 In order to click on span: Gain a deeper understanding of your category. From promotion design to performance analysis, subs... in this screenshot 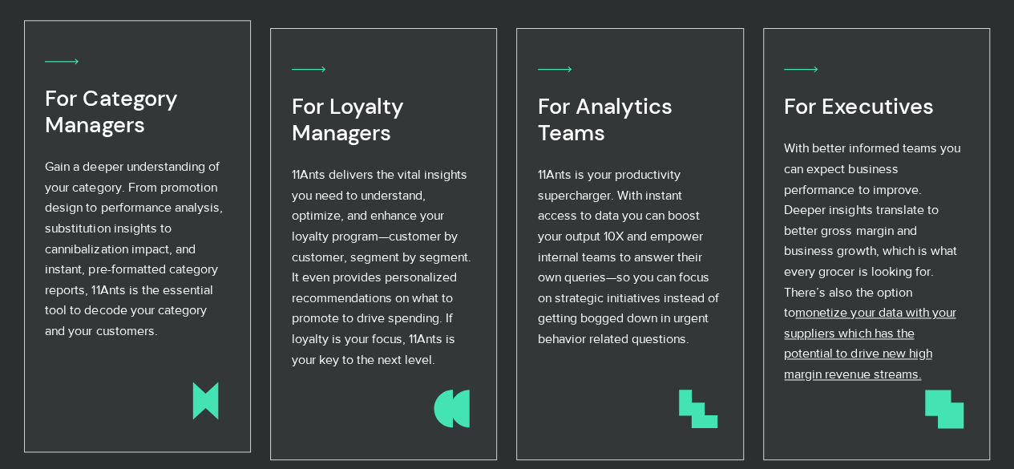, I will do `click(133, 248)`.